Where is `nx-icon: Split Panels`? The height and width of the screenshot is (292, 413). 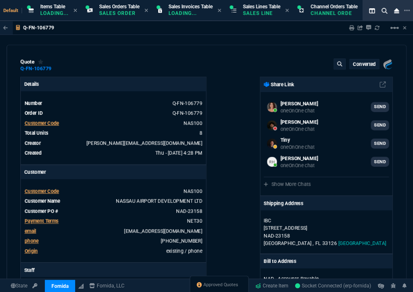
nx-icon: Split Panels is located at coordinates (372, 11).